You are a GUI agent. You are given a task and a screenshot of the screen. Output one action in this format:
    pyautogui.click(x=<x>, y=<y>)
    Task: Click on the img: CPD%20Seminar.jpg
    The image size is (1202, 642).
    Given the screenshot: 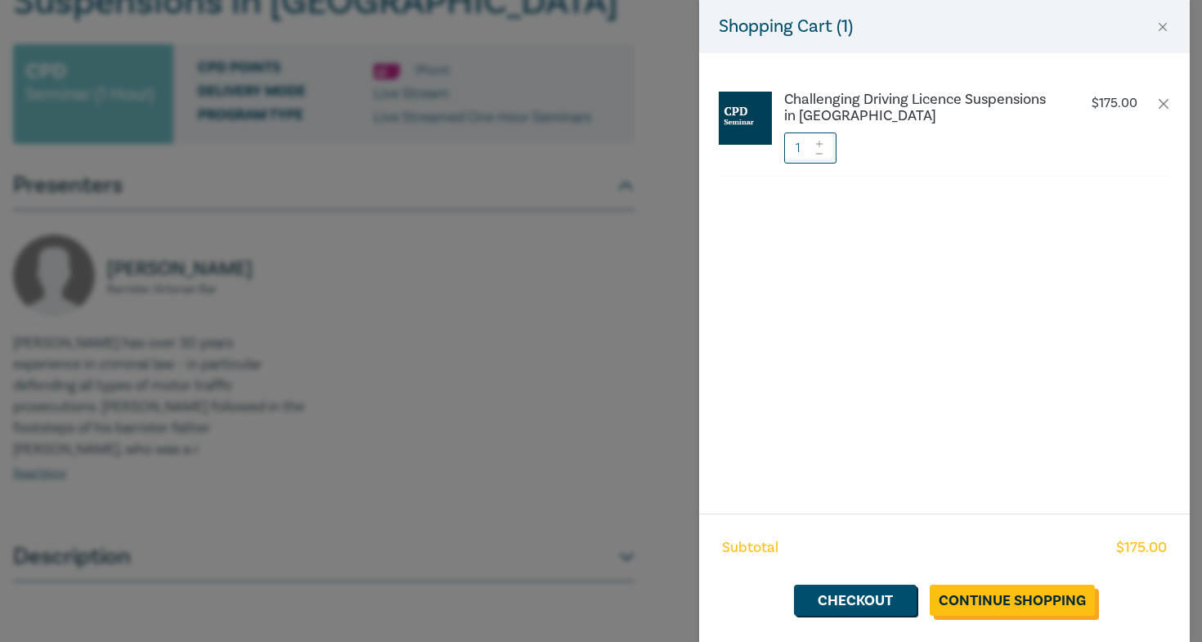 What is the action you would take?
    pyautogui.click(x=745, y=118)
    